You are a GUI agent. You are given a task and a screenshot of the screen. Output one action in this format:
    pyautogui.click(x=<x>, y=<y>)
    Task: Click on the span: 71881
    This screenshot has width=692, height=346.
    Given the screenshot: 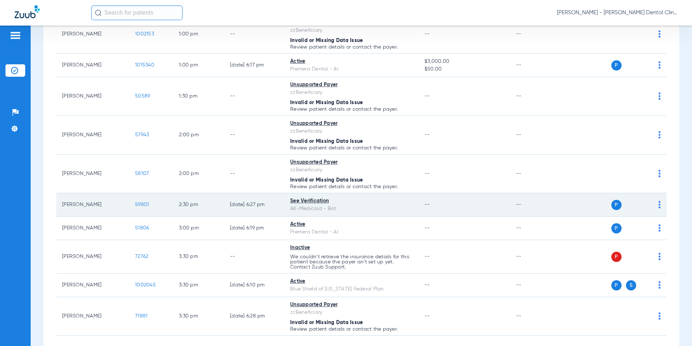 What is the action you would take?
    pyautogui.click(x=141, y=316)
    